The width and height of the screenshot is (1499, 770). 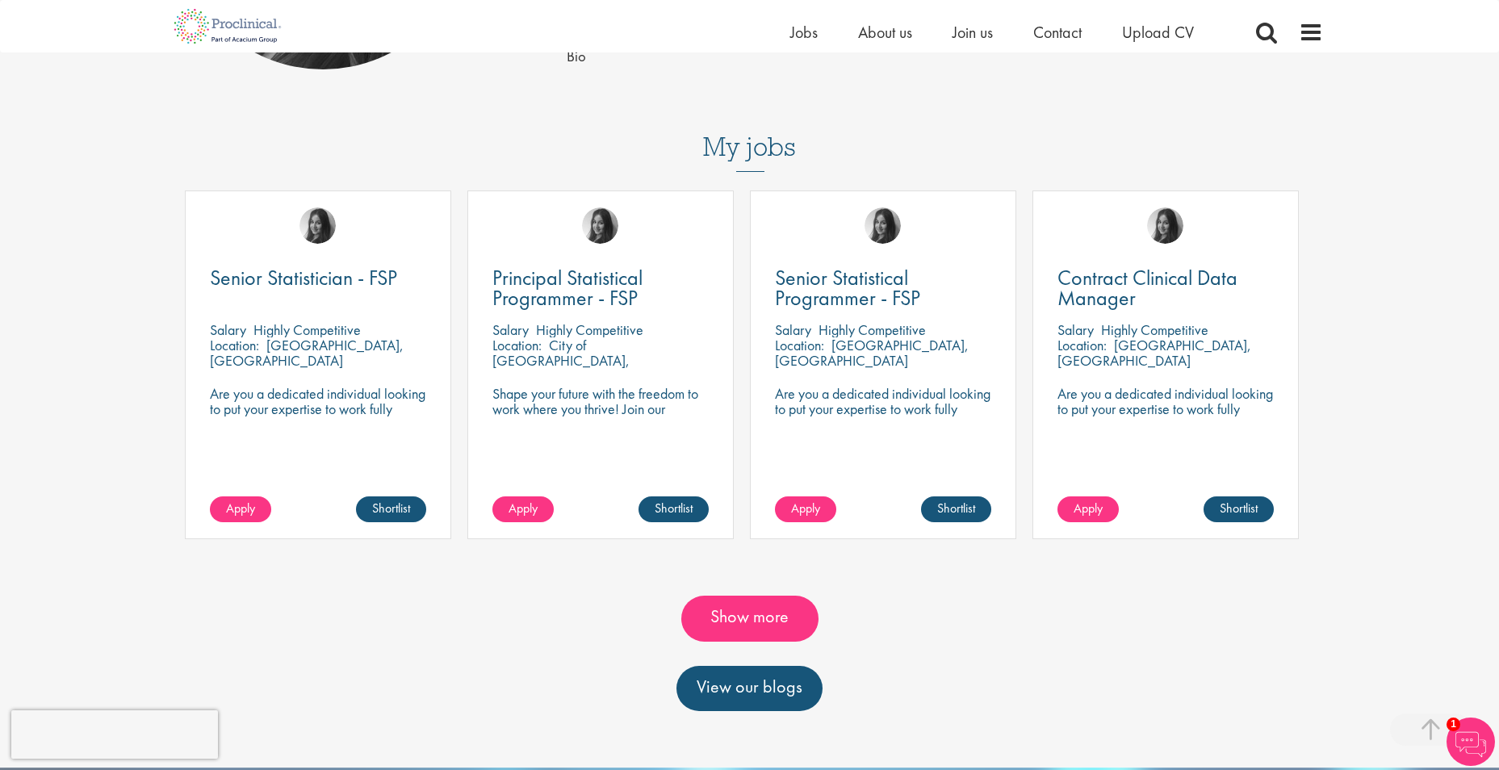 What do you see at coordinates (885, 32) in the screenshot?
I see `span: About us` at bounding box center [885, 32].